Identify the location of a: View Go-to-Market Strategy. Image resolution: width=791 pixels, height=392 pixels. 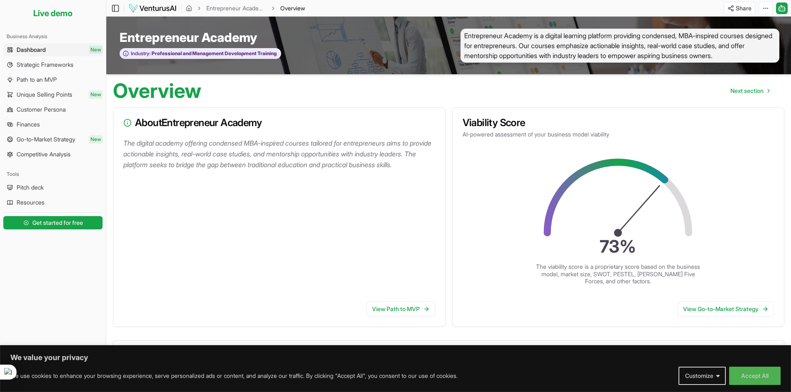
(726, 309).